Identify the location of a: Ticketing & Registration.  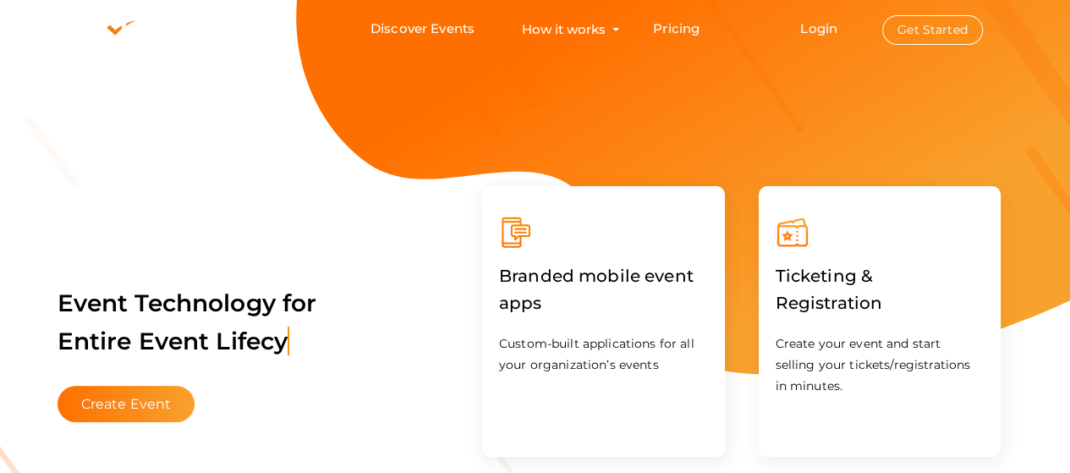
(880, 304).